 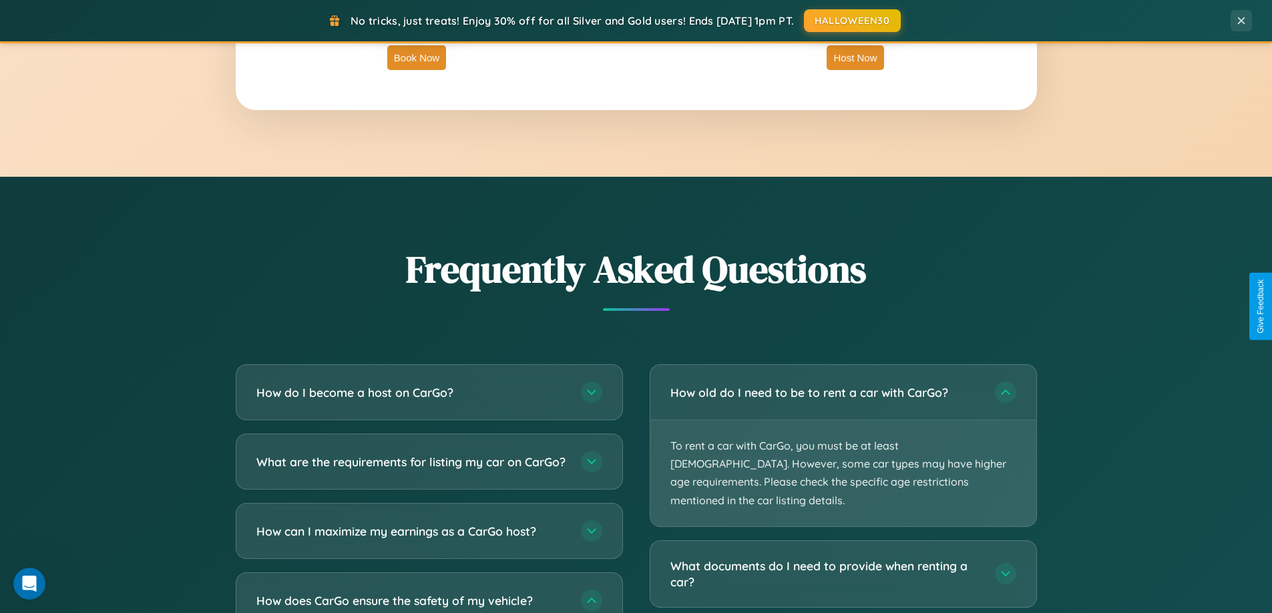 I want to click on h2: Frequently Asked Questions, so click(x=636, y=269).